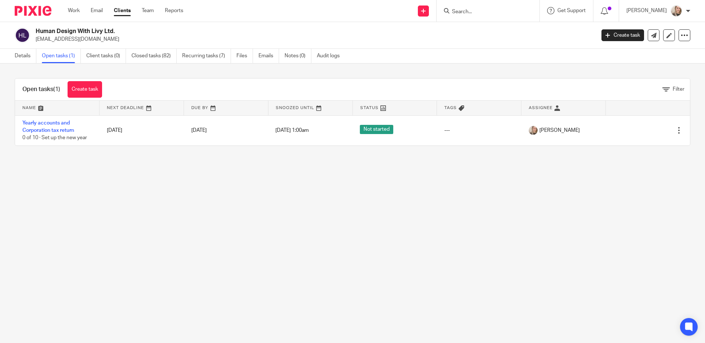 This screenshot has height=343, width=705. Describe the element at coordinates (106, 56) in the screenshot. I see `a: Client tasks (0)` at that location.